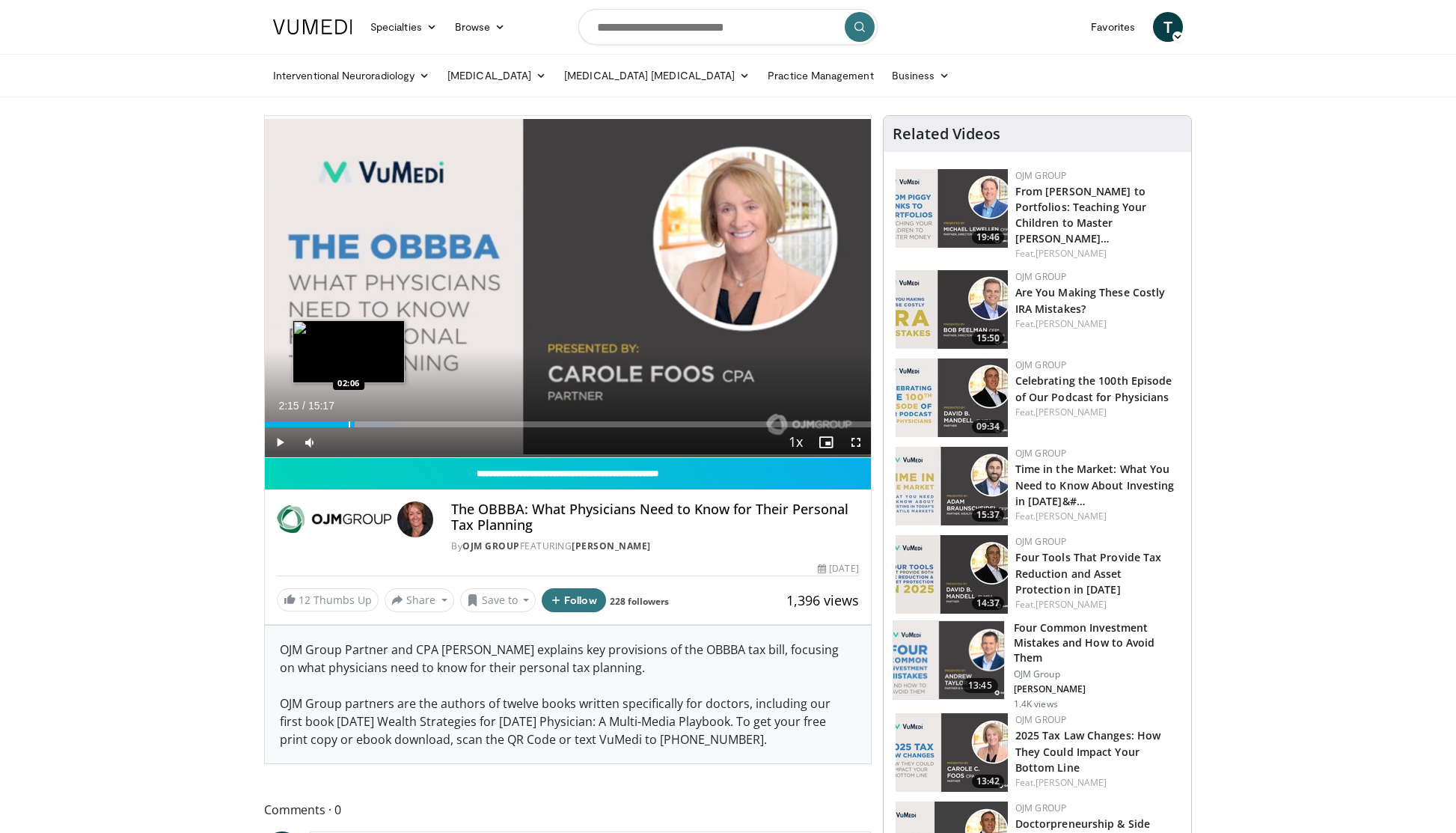  What do you see at coordinates (952, 208) in the screenshot?
I see `img: 282c92bf-9480-4465-9a17-aeac8df0c943.150x105_q85_crop-smart_upscale.jpg` at bounding box center [952, 208].